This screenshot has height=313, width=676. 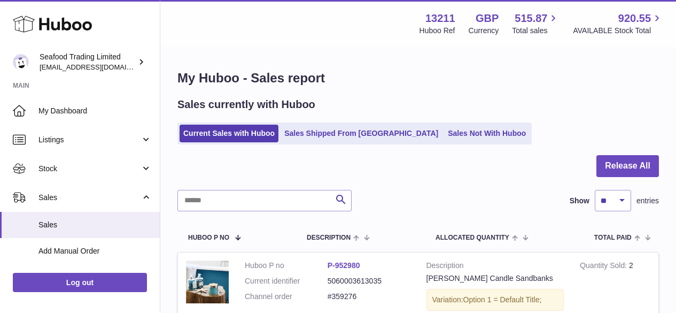 I want to click on strong: 13211, so click(x=440, y=18).